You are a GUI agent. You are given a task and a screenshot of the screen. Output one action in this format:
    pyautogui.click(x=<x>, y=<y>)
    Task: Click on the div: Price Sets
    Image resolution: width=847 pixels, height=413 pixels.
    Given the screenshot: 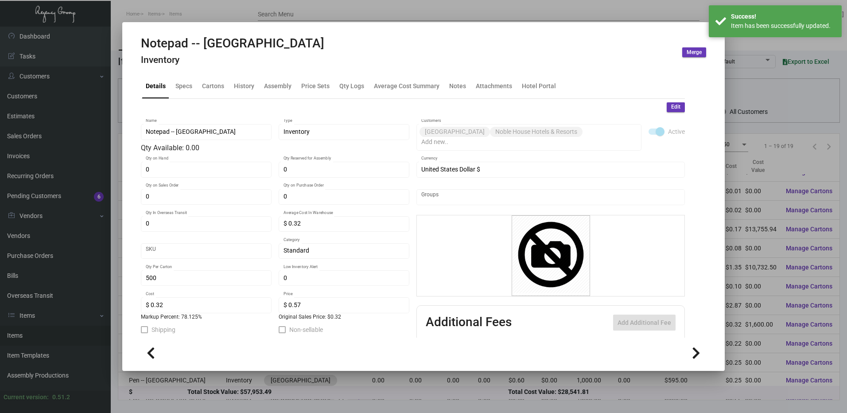 What is the action you would take?
    pyautogui.click(x=316, y=86)
    